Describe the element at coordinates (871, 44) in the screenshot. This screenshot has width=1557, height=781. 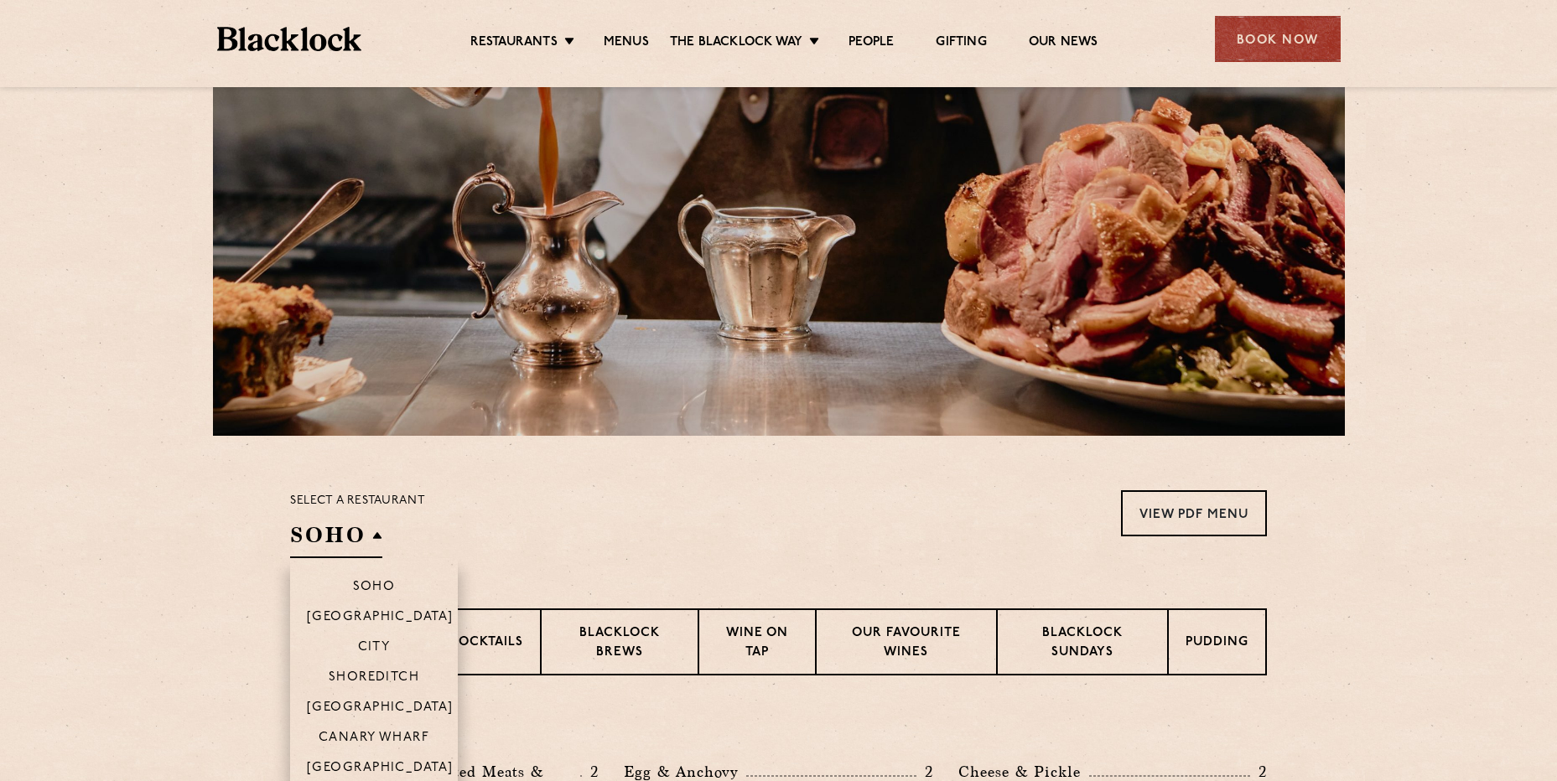
I see `a: People` at that location.